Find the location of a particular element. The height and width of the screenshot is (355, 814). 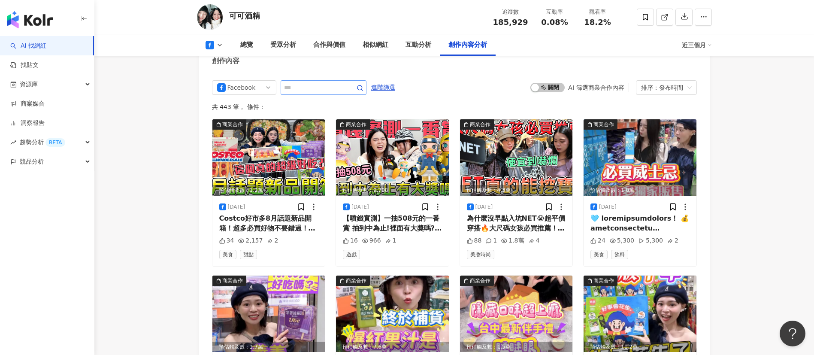

div: Facebook is located at coordinates (241, 88).